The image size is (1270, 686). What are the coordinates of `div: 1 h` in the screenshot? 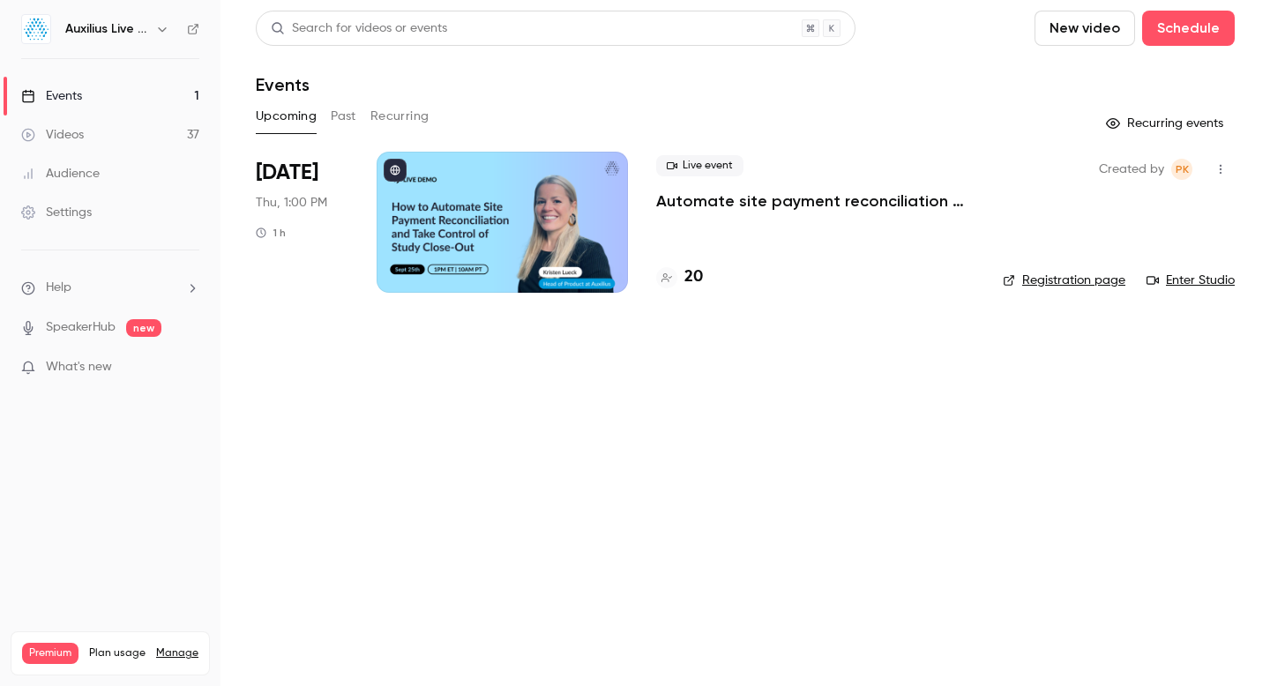 It's located at (271, 233).